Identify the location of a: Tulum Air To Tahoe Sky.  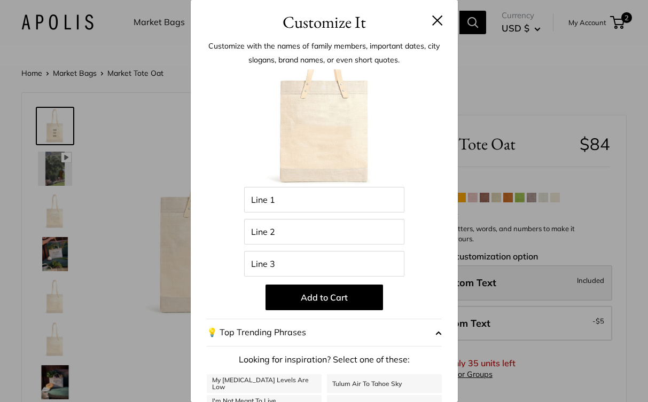
(384, 384).